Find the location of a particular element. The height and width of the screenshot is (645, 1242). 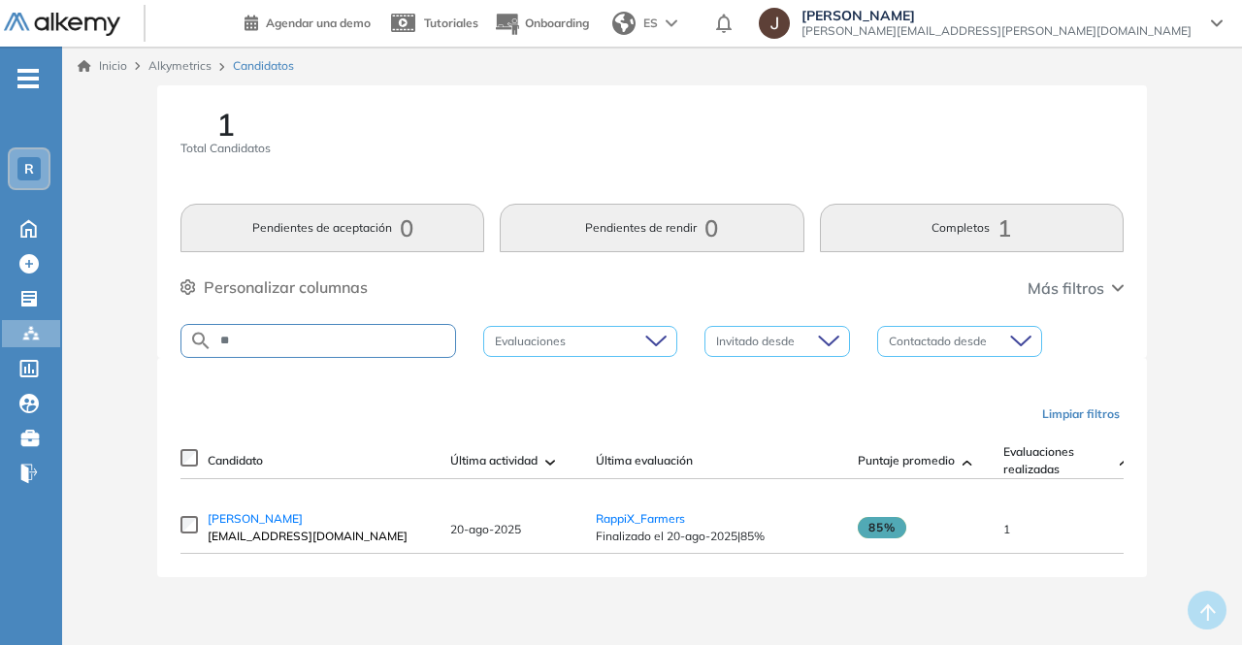

span: RappiX_Farmers is located at coordinates (641, 518).